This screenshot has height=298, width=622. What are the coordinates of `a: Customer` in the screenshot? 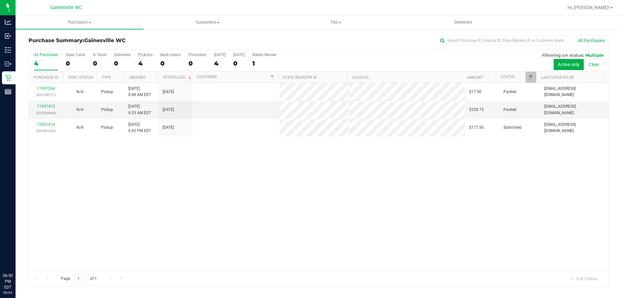 It's located at (207, 77).